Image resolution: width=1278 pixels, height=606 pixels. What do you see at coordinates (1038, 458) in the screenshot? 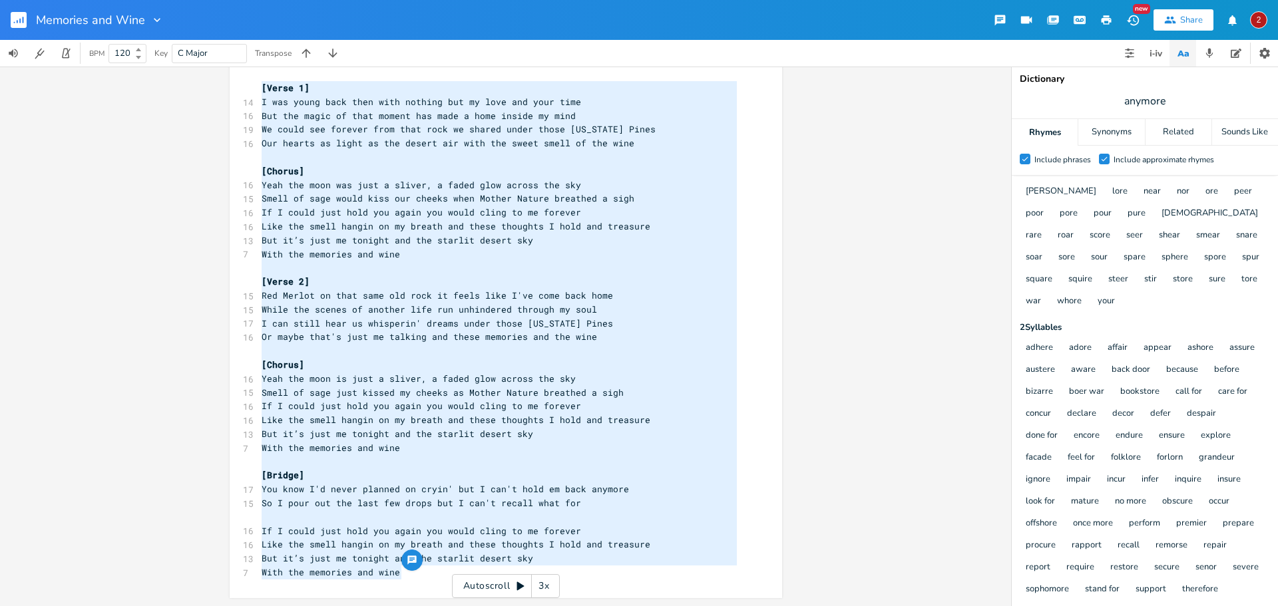
I see `button: facade` at bounding box center [1038, 458].